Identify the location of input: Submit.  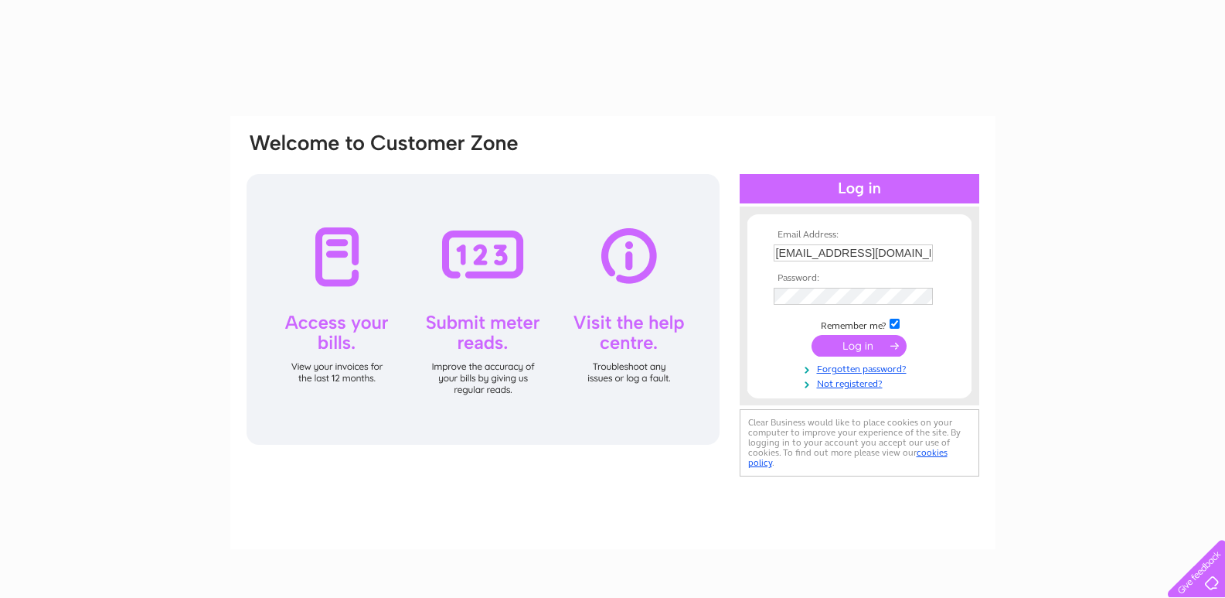
(859, 346).